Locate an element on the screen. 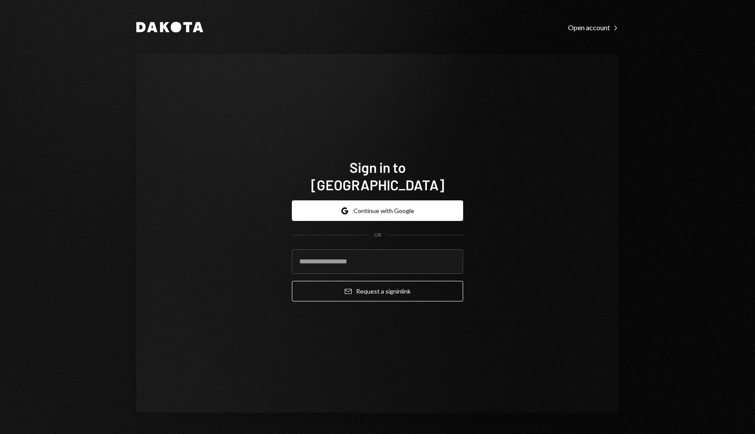 The height and width of the screenshot is (434, 755). a: Open account is located at coordinates (594, 27).